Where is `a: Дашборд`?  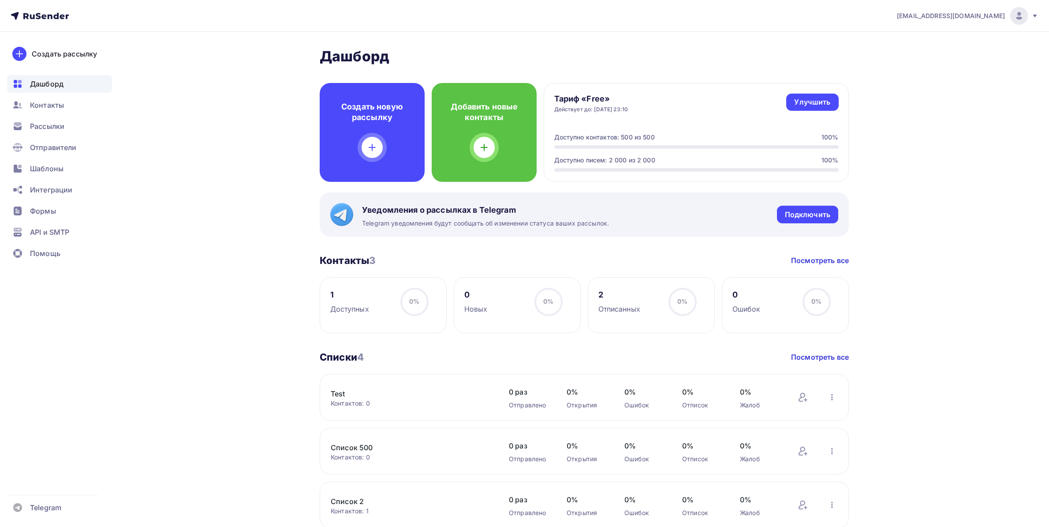
a: Дашборд is located at coordinates (60, 84).